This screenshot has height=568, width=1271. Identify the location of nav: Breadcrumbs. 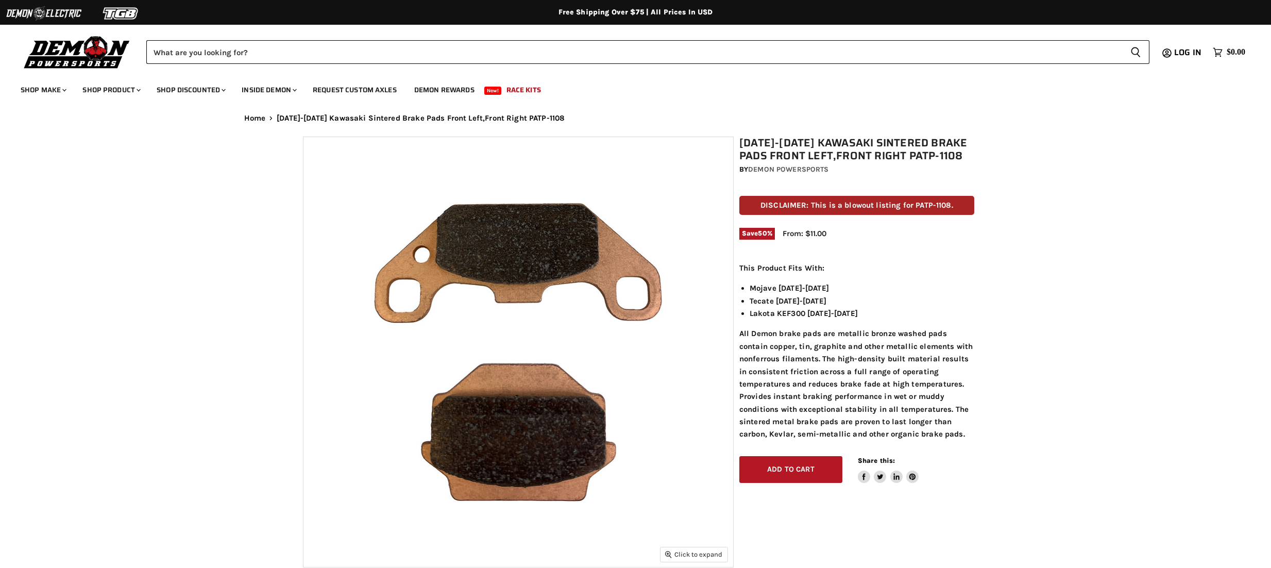
(636, 118).